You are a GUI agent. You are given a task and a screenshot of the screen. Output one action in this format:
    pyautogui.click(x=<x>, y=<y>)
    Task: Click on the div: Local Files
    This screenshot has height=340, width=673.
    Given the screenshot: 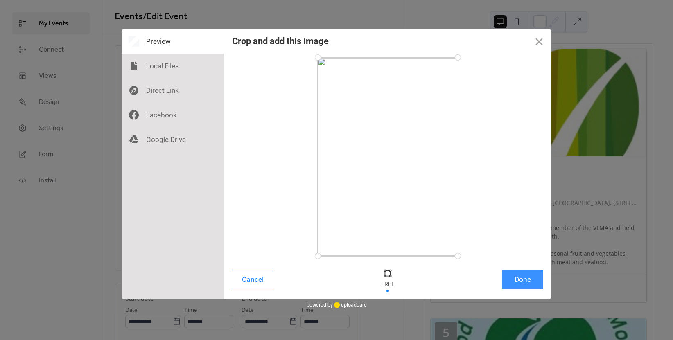 What is the action you would take?
    pyautogui.click(x=173, y=66)
    